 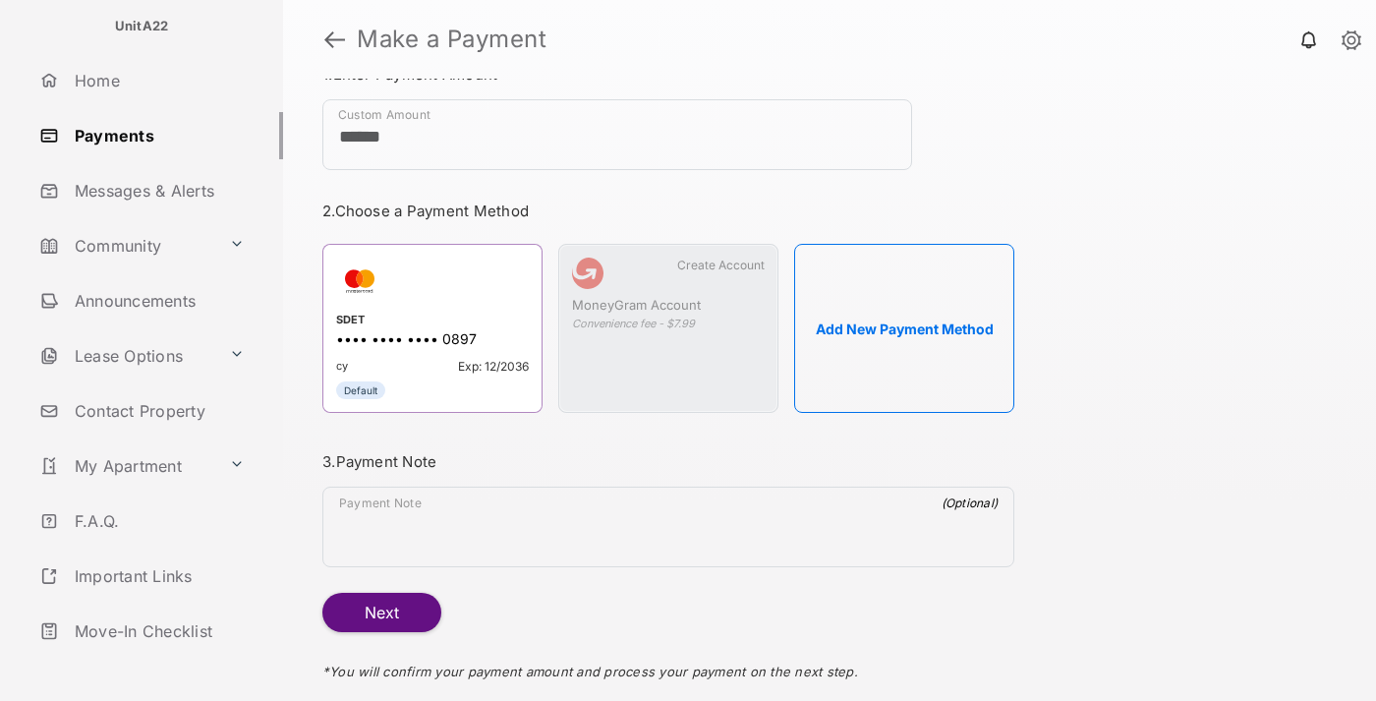 I want to click on div: SDET•••• •••• •••• 0897cyExp: 12/2036Default, so click(x=432, y=328).